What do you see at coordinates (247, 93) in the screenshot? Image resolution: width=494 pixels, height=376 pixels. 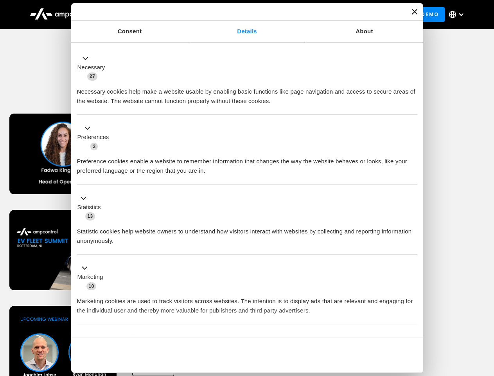 I see `div: Necessary cookies help make a website usable by enabling basic functions like page navigation and...` at bounding box center [247, 93].